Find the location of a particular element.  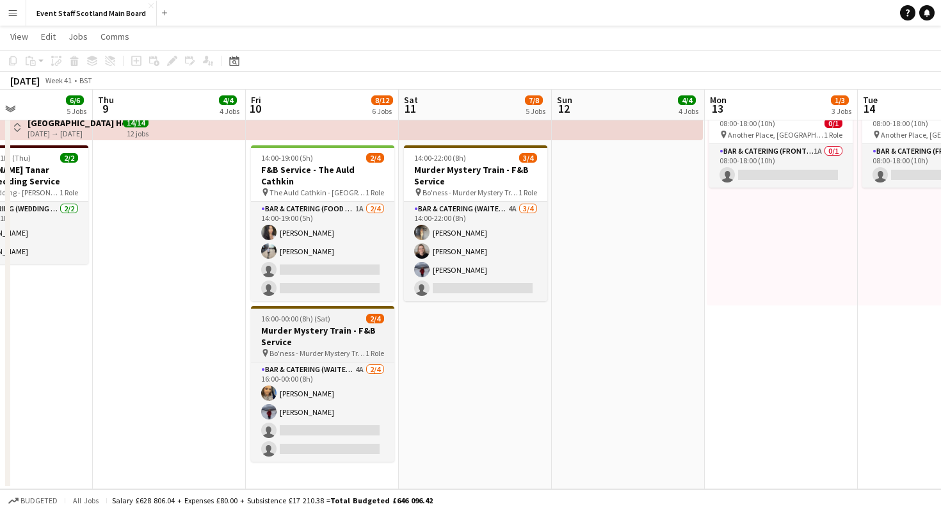

span: 1/3 is located at coordinates (840, 100).